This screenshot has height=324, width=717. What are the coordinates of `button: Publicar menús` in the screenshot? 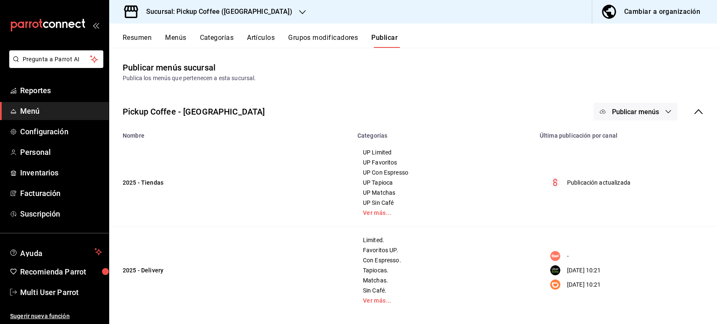 It's located at (636, 112).